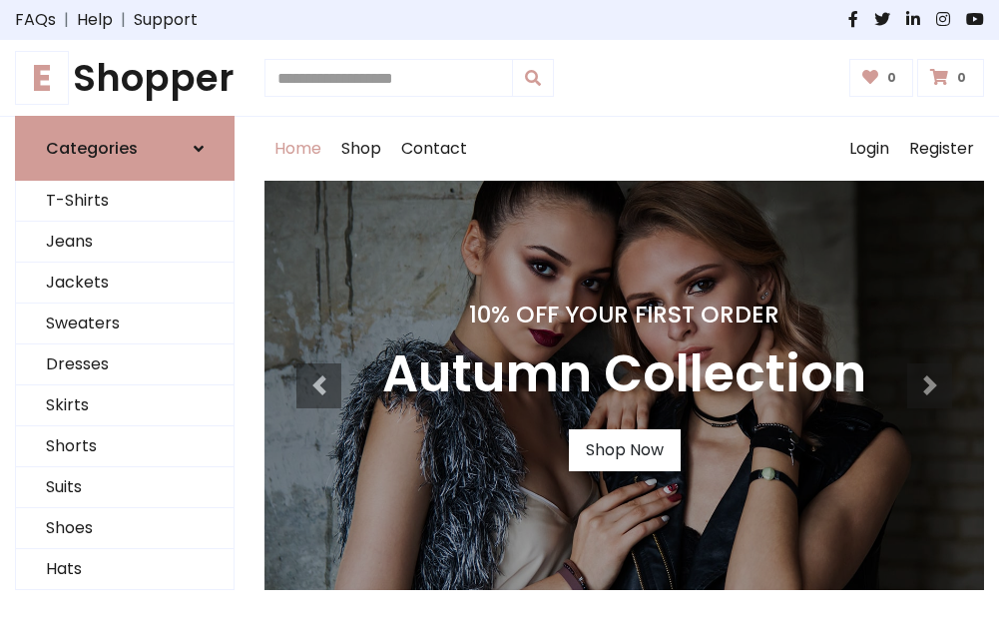  What do you see at coordinates (125, 201) in the screenshot?
I see `a: T-Shirts` at bounding box center [125, 201].